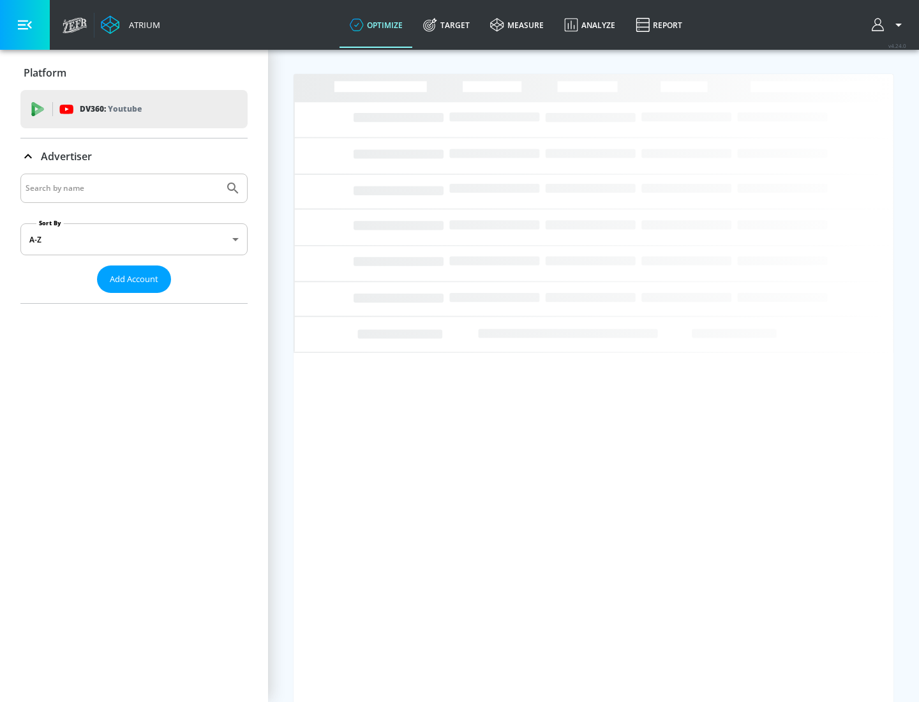  What do you see at coordinates (134, 239) in the screenshot?
I see `div: A-Z` at bounding box center [134, 239].